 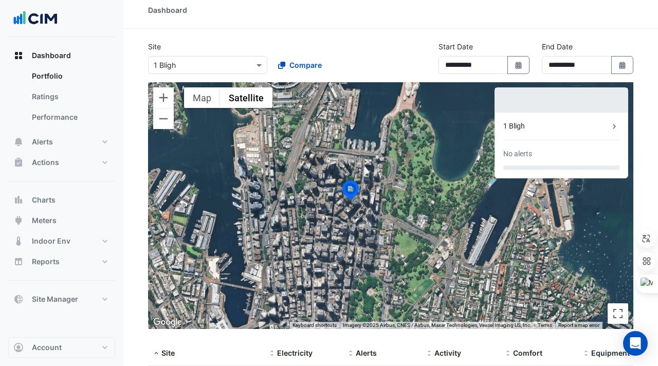 I want to click on span: Actions, so click(x=45, y=162).